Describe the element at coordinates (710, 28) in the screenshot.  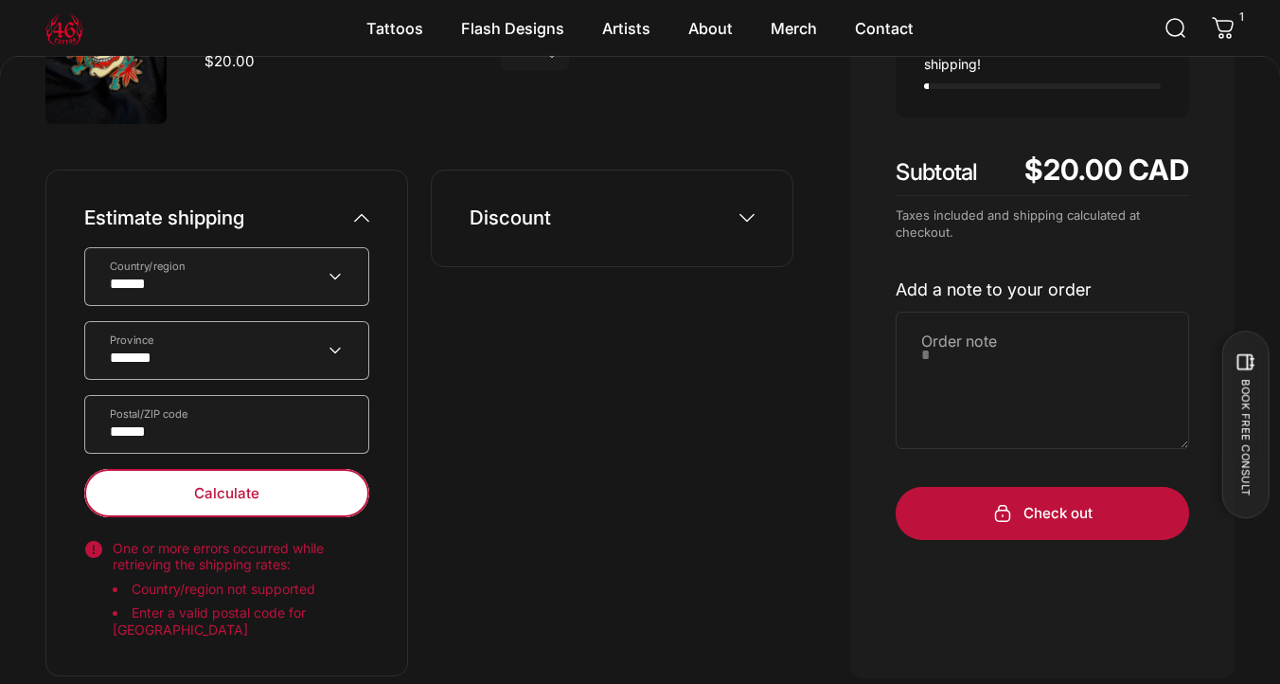
I see `summary: About` at that location.